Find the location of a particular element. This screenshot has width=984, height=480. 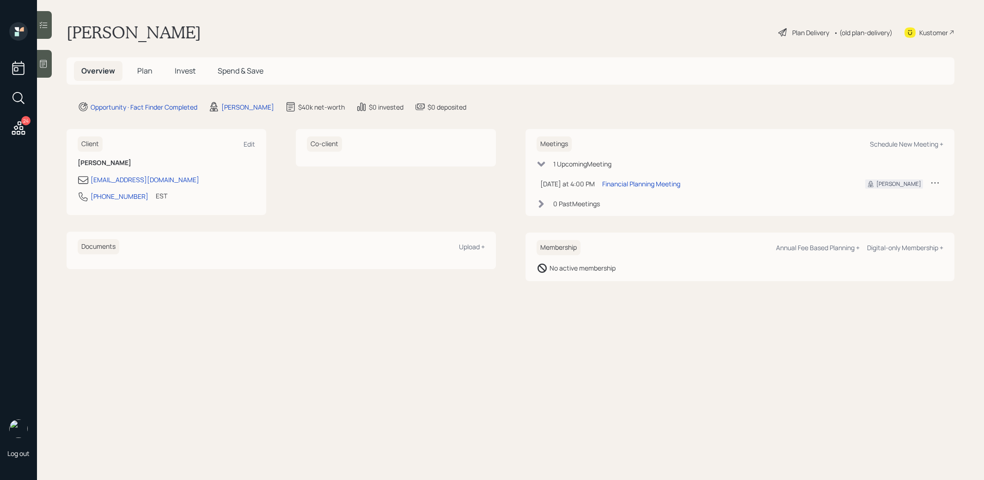

h6: Meetings is located at coordinates (554, 144).